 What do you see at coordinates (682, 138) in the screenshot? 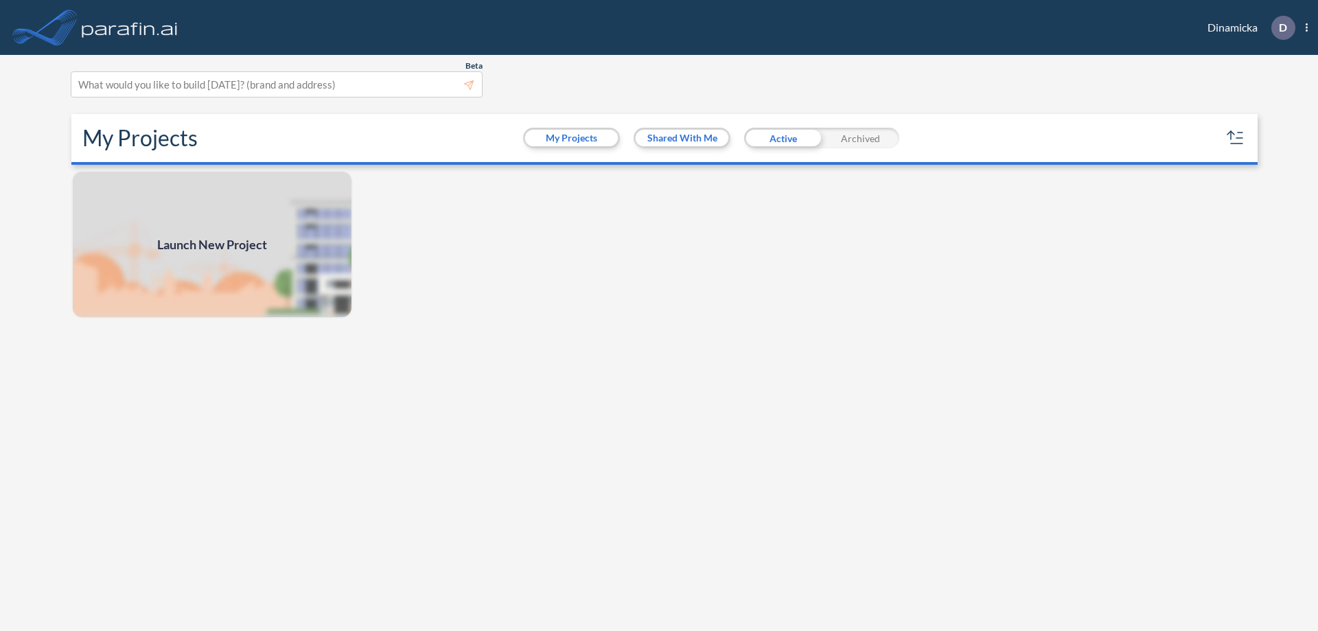
I see `button: Shared With Me` at bounding box center [682, 138].